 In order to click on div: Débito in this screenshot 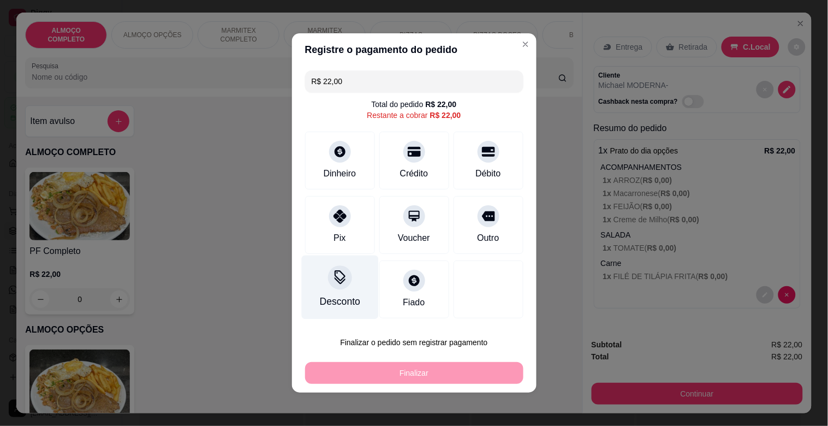, I will do `click(488, 174)`.